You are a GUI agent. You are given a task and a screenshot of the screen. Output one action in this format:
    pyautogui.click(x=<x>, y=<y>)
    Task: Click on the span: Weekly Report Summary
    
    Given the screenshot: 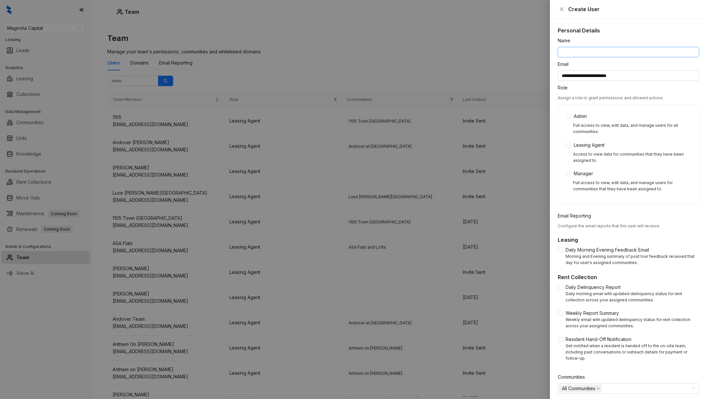 What is the action you would take?
    pyautogui.click(x=592, y=313)
    